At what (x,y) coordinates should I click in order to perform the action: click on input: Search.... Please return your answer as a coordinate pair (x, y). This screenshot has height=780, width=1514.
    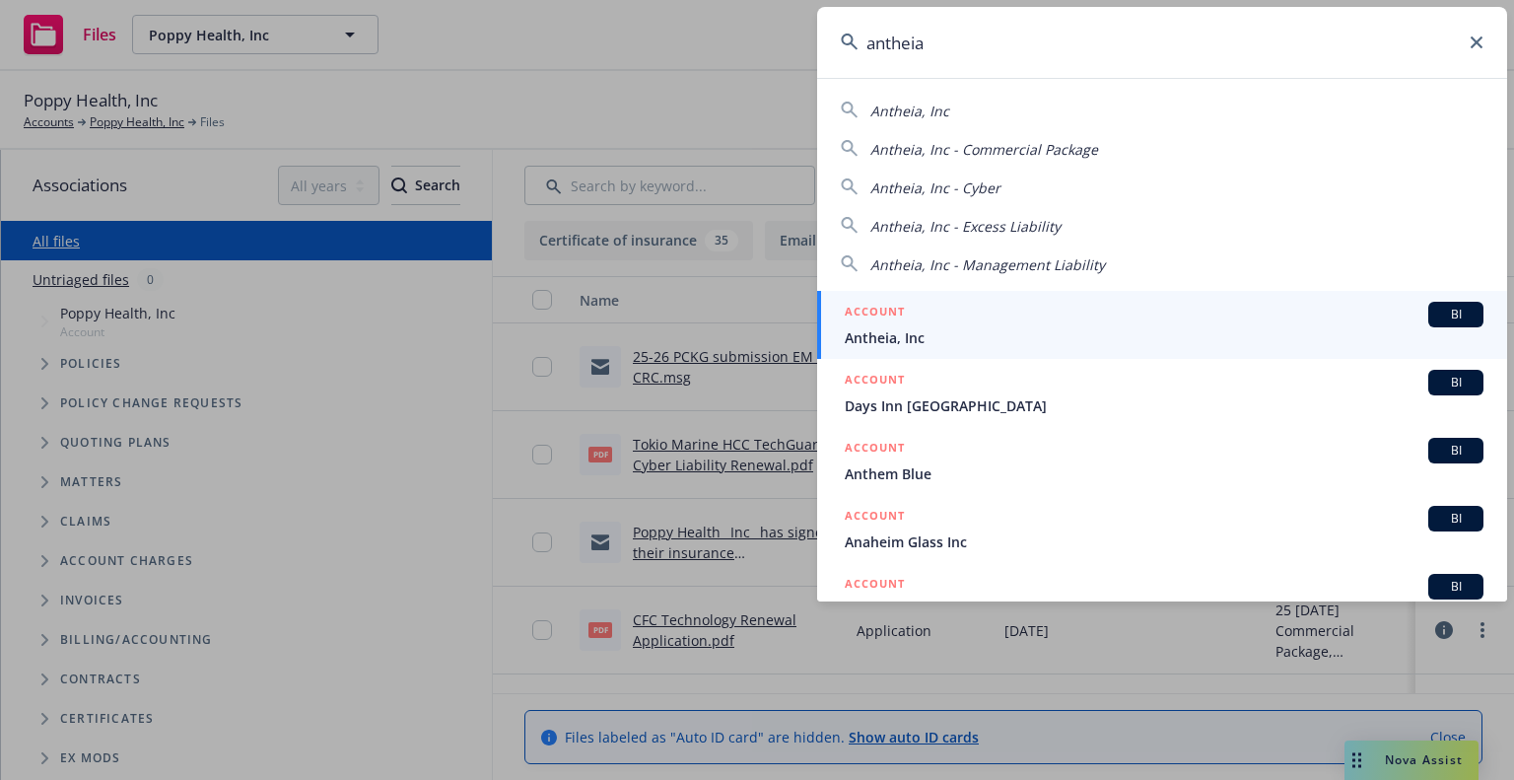
    Looking at the image, I should click on (1162, 42).